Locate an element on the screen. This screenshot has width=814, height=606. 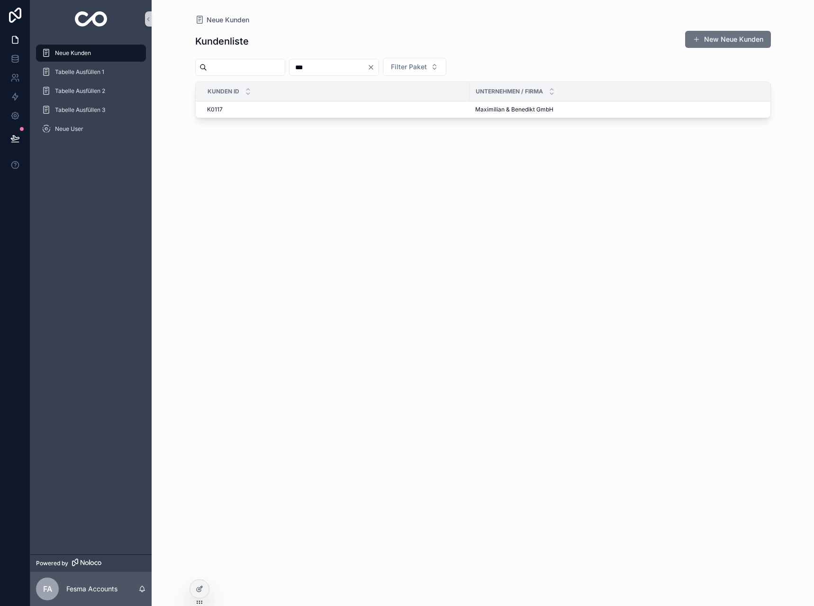
a: Tabelle Ausfüllen 3 is located at coordinates (91, 110).